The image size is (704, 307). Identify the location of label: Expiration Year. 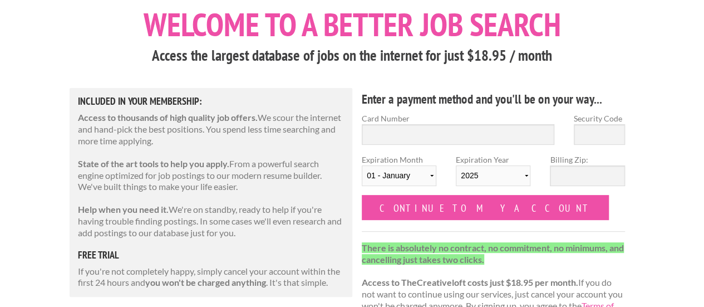
(493, 174).